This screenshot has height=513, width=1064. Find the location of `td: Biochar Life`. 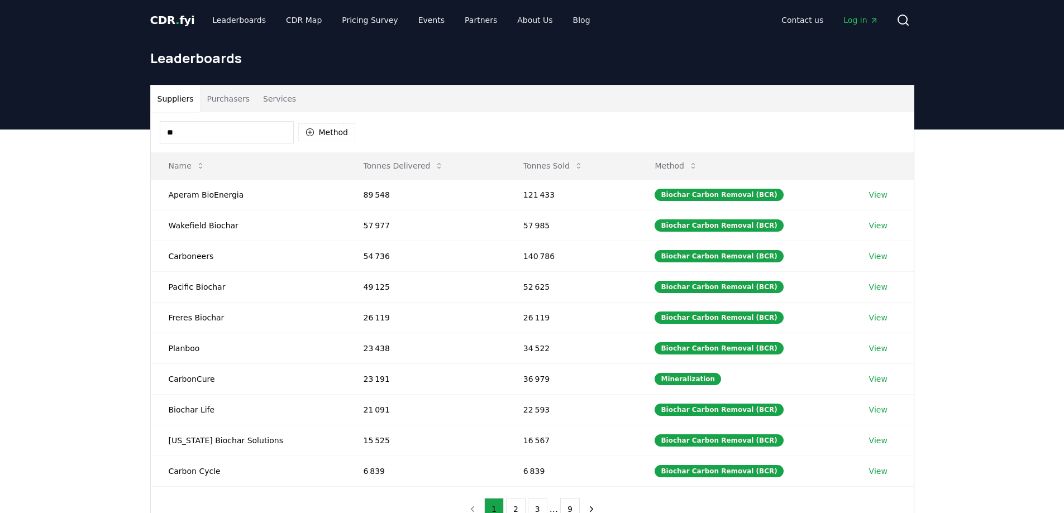

td: Biochar Life is located at coordinates (248, 409).